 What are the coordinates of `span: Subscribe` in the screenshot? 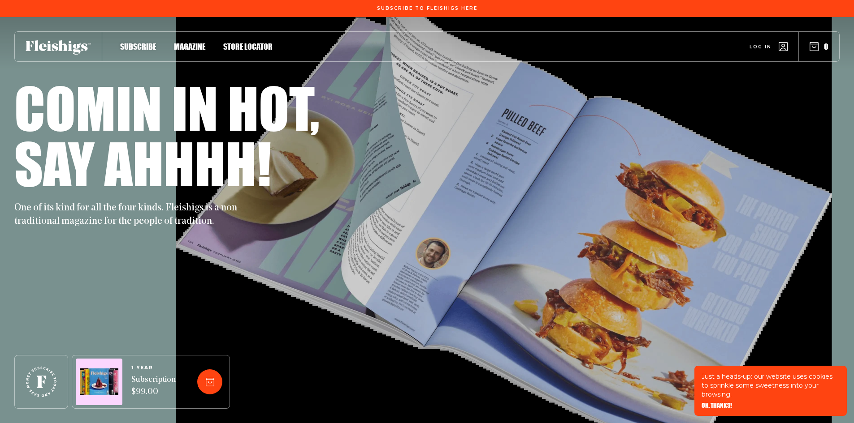 It's located at (138, 47).